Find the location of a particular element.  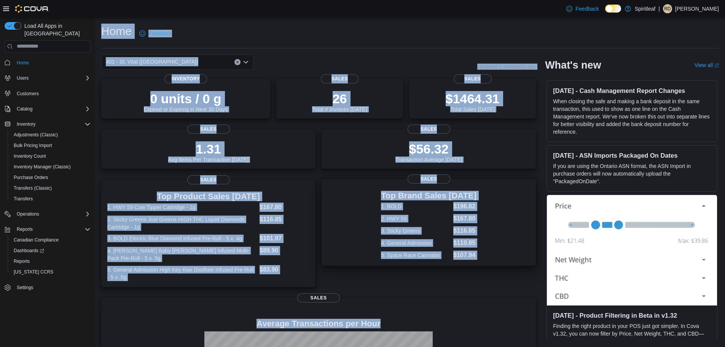

p: $1464.31 is located at coordinates (473, 99).